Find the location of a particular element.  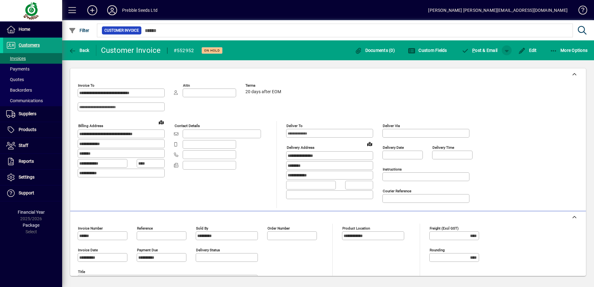

span: More Options is located at coordinates (569, 50).